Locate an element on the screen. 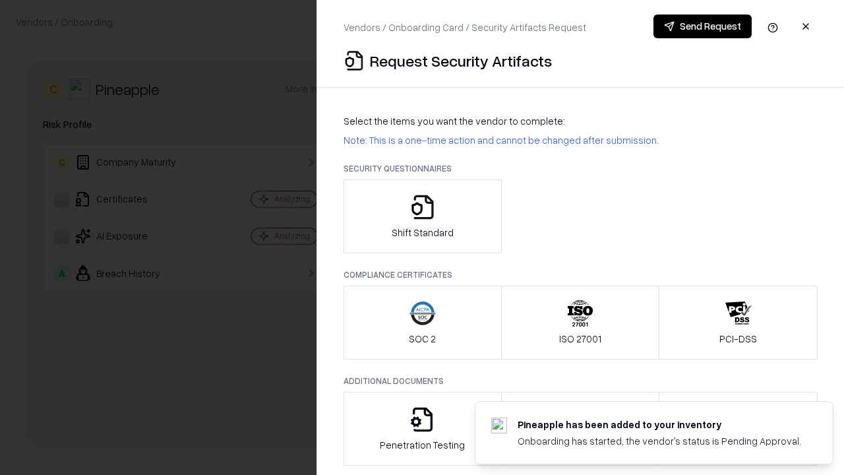 This screenshot has height=475, width=844. button: ISO 27001 is located at coordinates (580, 323).